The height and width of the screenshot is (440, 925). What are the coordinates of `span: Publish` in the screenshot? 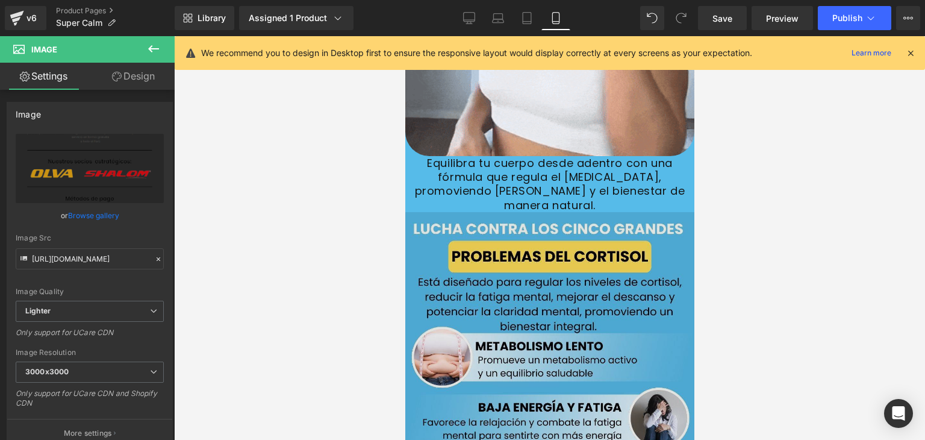 It's located at (848, 18).